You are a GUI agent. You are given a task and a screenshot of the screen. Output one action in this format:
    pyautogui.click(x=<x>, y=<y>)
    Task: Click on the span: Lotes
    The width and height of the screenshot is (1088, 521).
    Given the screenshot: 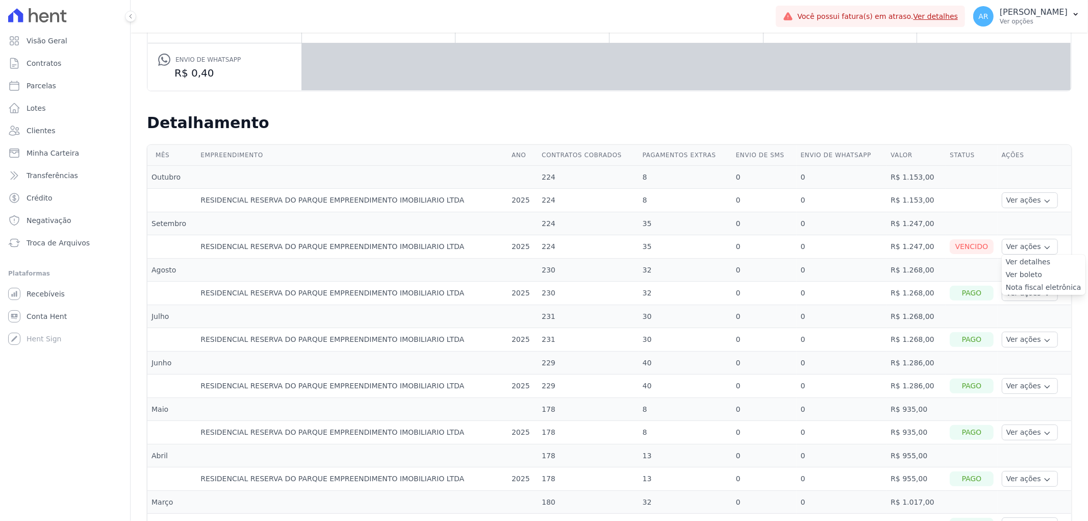 What is the action you would take?
    pyautogui.click(x=36, y=108)
    